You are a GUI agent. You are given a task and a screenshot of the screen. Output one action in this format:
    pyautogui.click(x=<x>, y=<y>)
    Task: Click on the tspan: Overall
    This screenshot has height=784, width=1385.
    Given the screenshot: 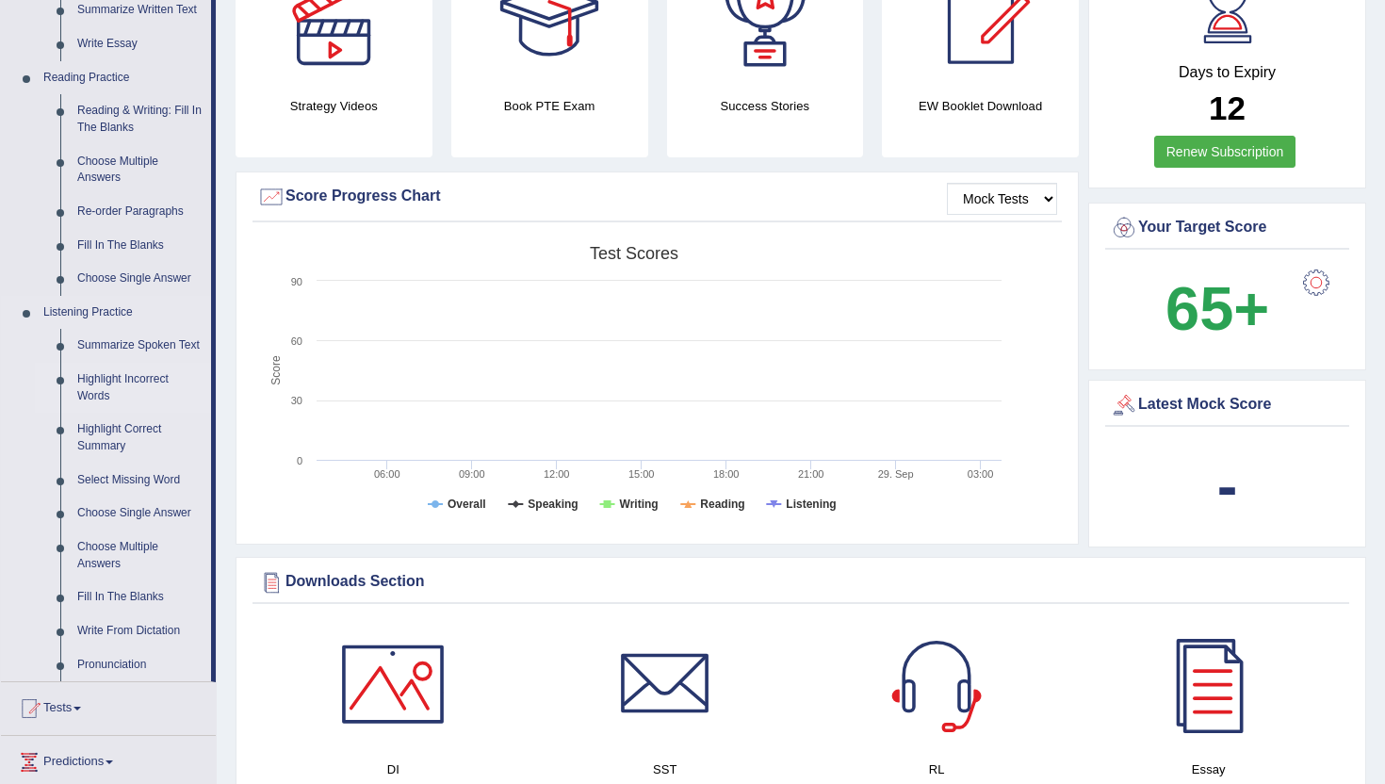 What is the action you would take?
    pyautogui.click(x=466, y=504)
    